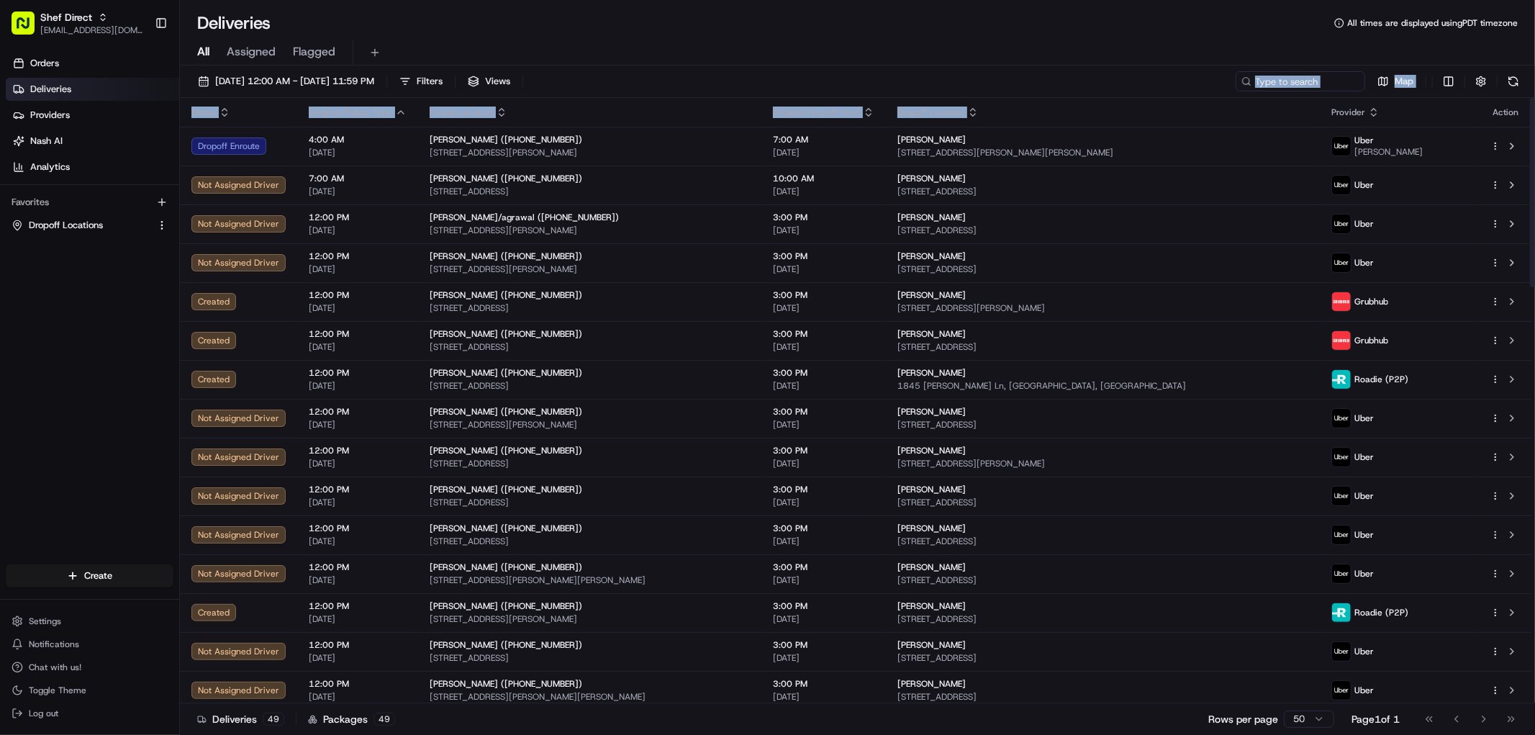  What do you see at coordinates (92, 89) in the screenshot?
I see `a: Deliveries` at bounding box center [92, 89].